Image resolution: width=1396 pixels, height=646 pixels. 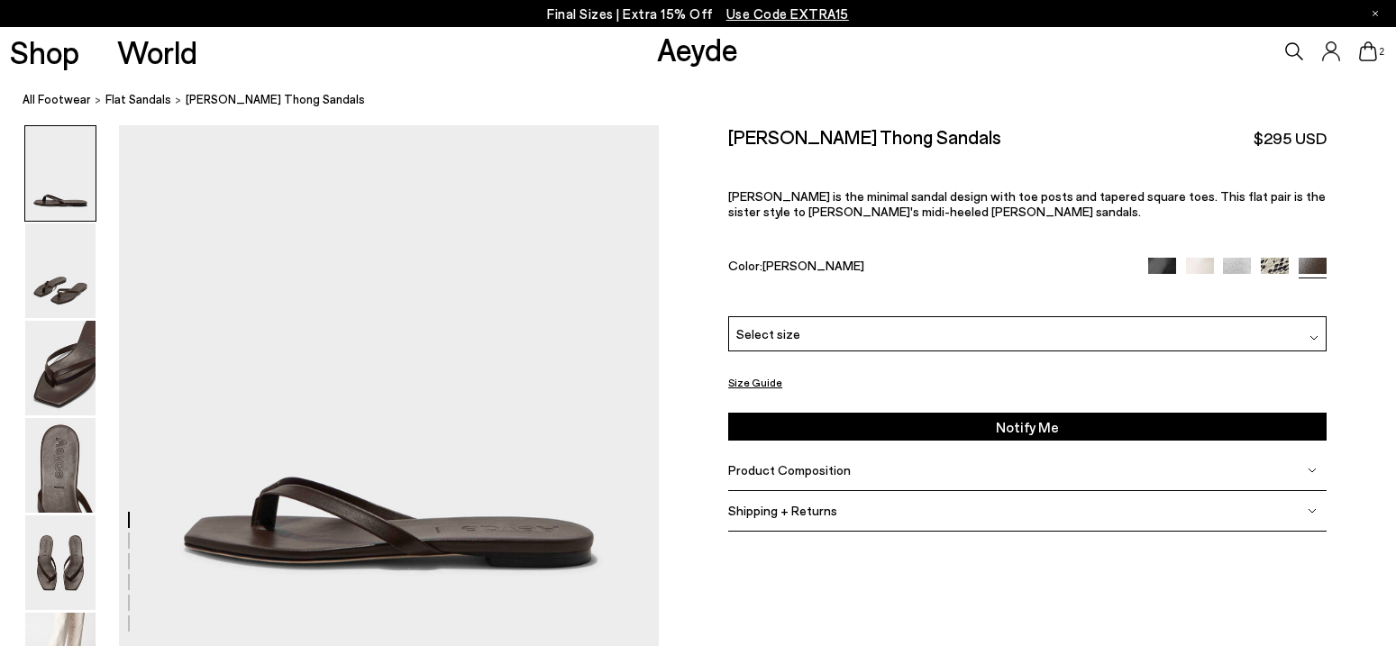 What do you see at coordinates (755, 382) in the screenshot?
I see `button: Size Guide` at bounding box center [755, 382].